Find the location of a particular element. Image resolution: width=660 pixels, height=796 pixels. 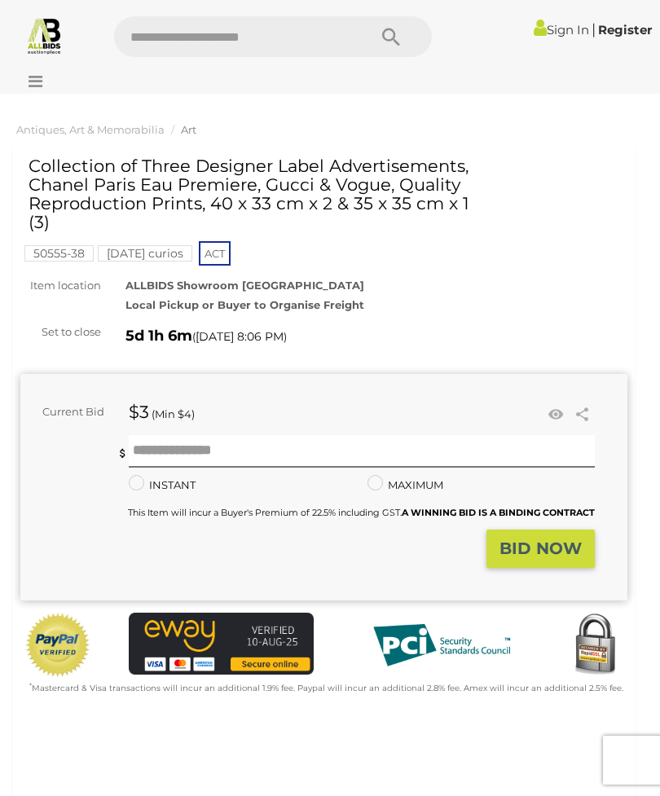

span: (Min $4) is located at coordinates (173, 414).